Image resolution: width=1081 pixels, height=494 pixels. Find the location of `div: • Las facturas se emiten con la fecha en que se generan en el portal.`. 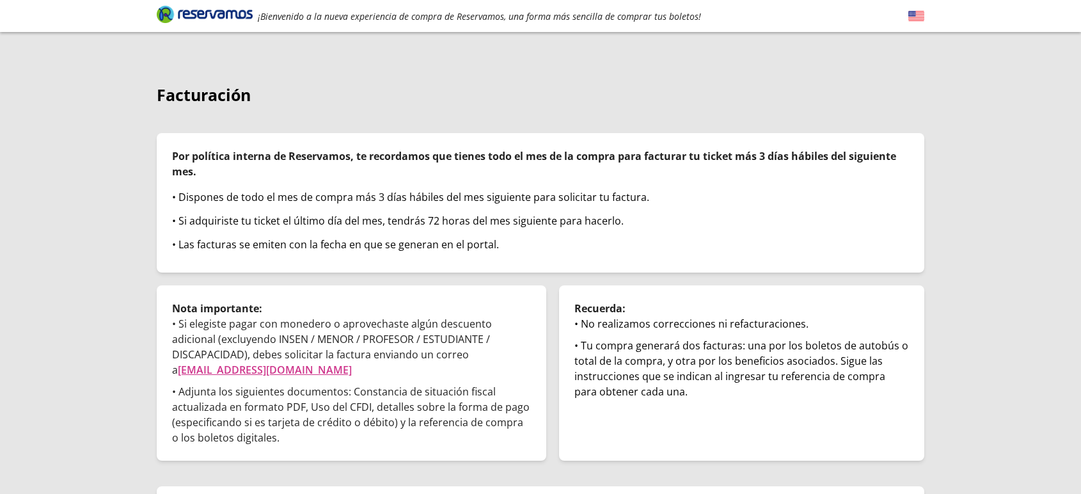

div: • Las facturas se emiten con la fecha en que se generan en el portal. is located at coordinates (540, 244).